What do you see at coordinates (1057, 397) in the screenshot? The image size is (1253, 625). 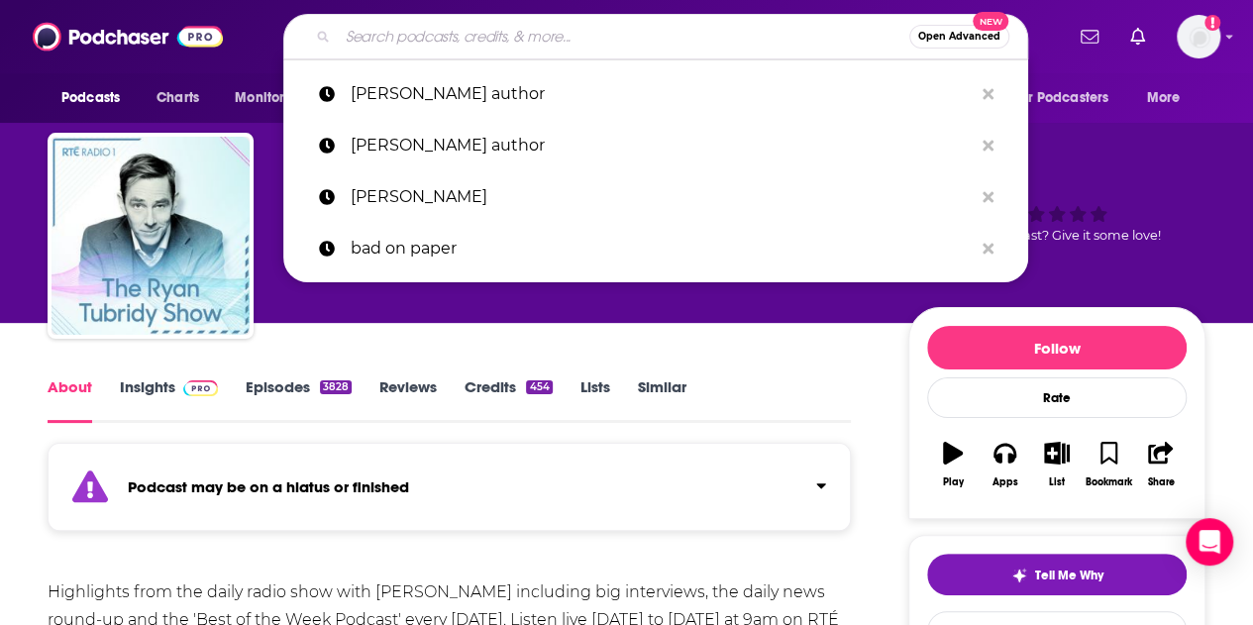 I see `div: Rate` at bounding box center [1057, 397].